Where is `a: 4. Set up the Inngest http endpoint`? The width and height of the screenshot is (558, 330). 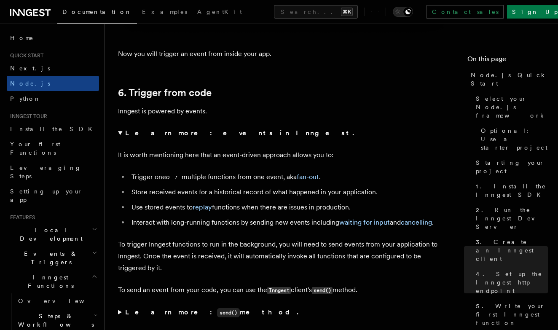
a: 4. Set up the Inngest http endpoint is located at coordinates (510, 282).